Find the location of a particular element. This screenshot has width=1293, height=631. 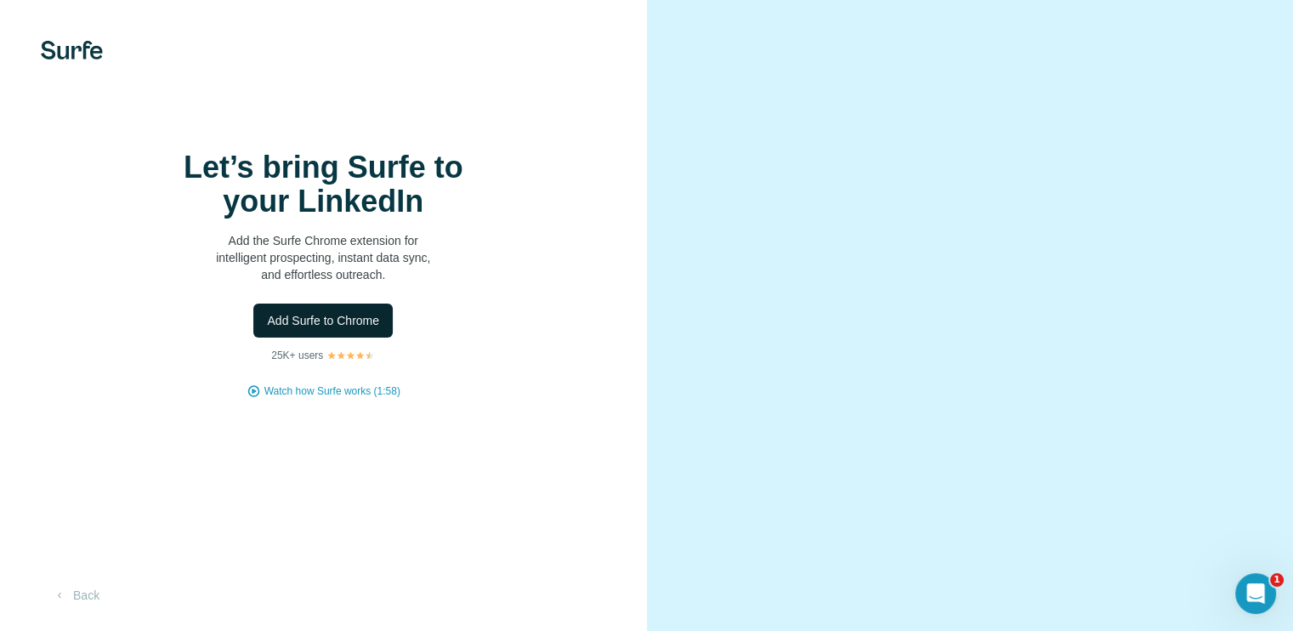

span: Watch how Surfe works (1:58) is located at coordinates (332, 391).